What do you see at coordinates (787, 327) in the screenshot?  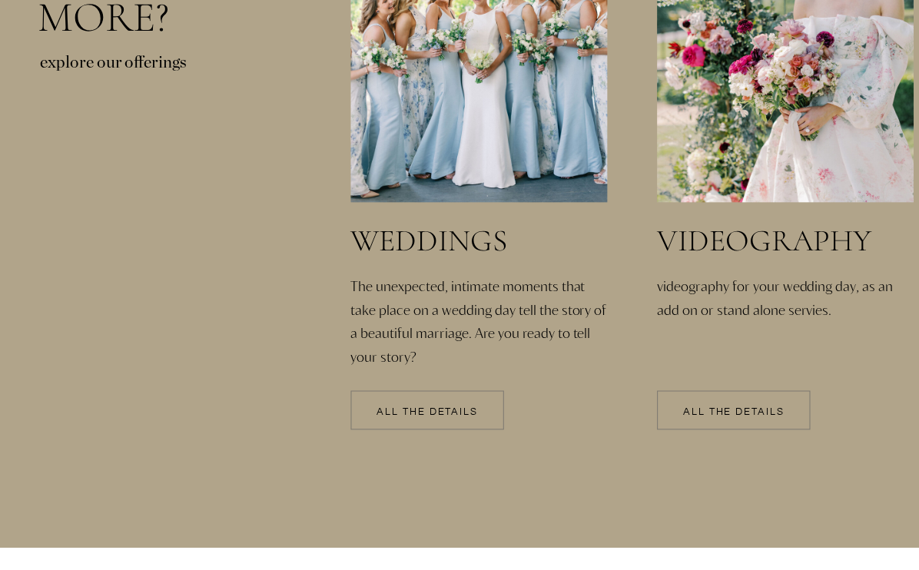 I see `p: videography for your wedding day, as an add on or stand alone servies.` at bounding box center [787, 327].